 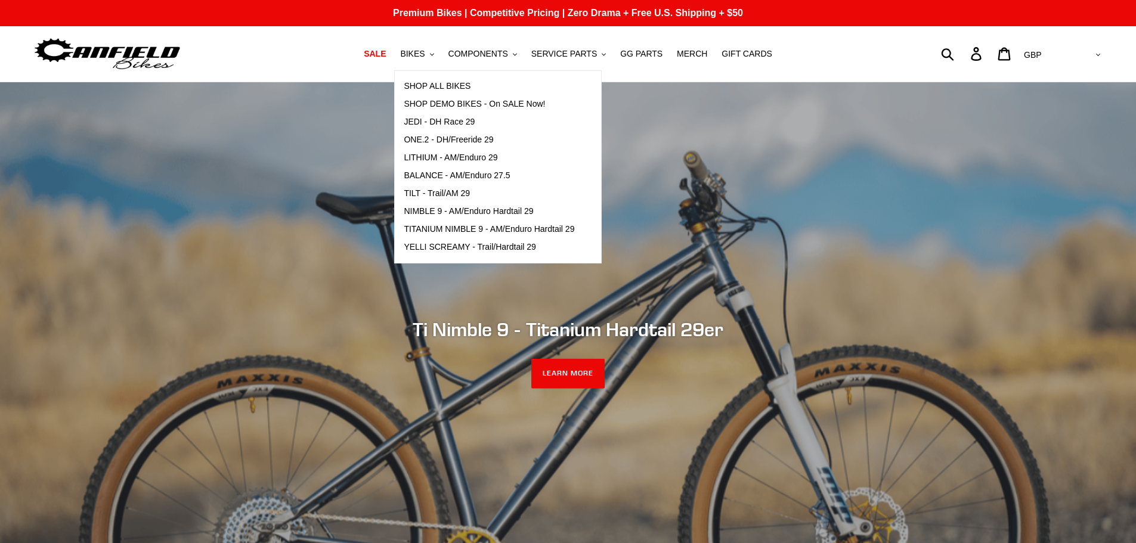 What do you see at coordinates (457, 175) in the screenshot?
I see `span: BALANCE - AM/Enduro 27.5` at bounding box center [457, 175].